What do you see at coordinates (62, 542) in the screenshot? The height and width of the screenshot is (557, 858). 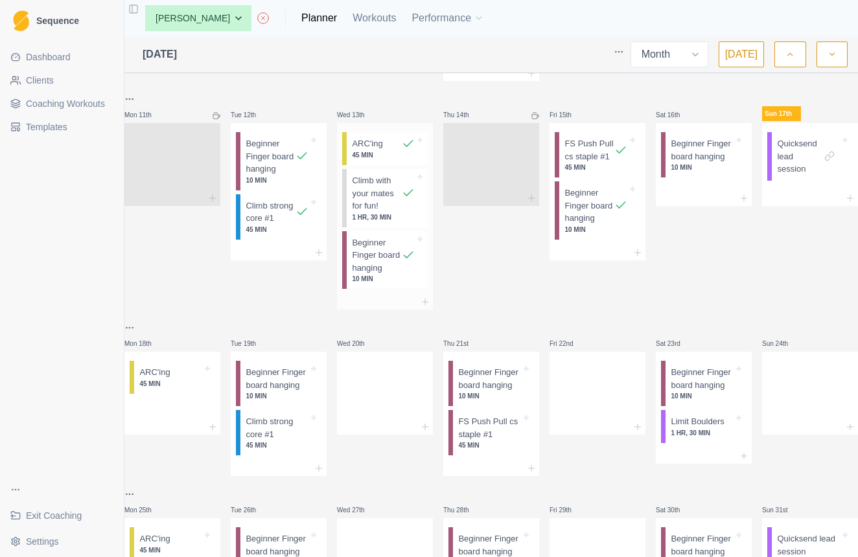 I see `button: Settings` at bounding box center [62, 542].